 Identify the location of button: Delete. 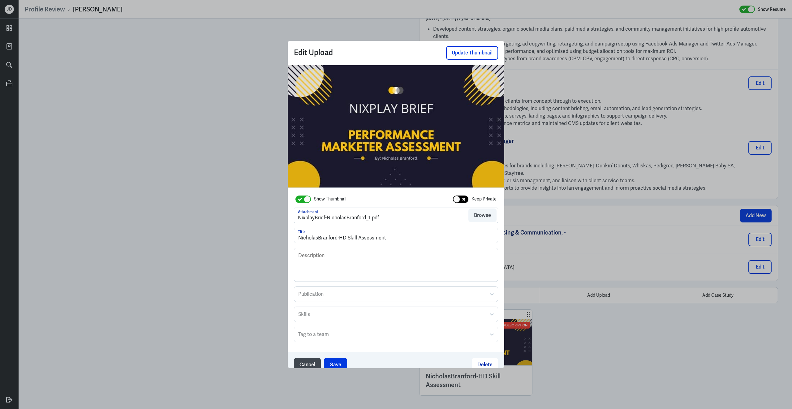
(485, 365).